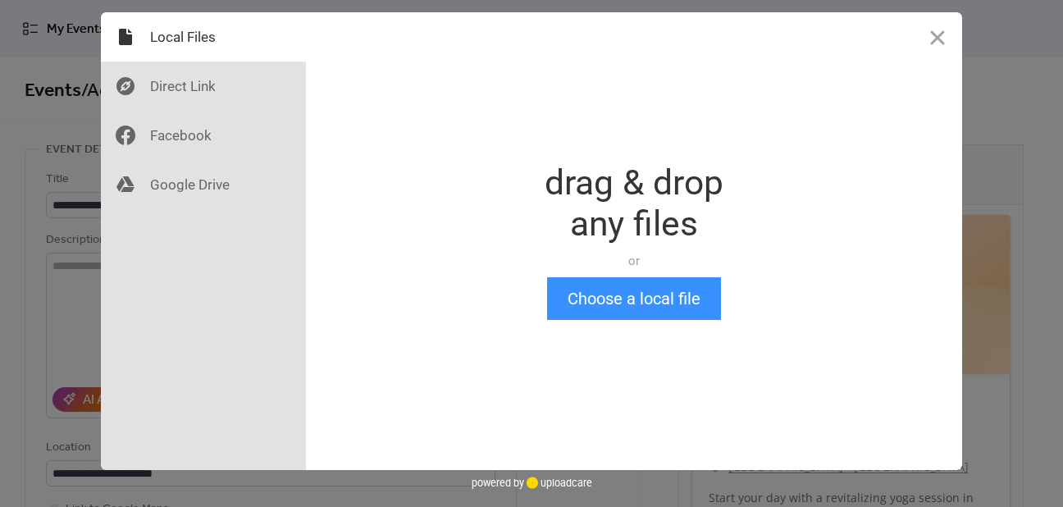  What do you see at coordinates (203, 185) in the screenshot?
I see `div: Google Drive` at bounding box center [203, 185].